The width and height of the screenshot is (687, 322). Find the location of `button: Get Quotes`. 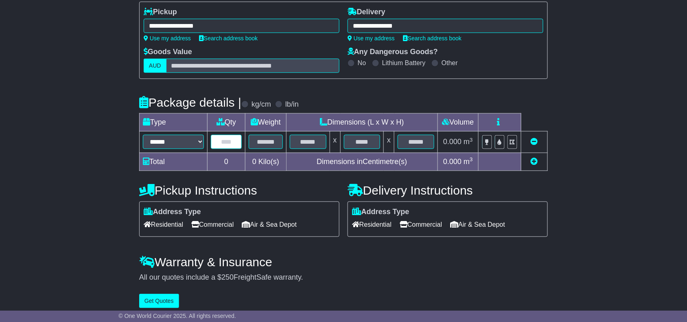

button: Get Quotes is located at coordinates (159, 301).